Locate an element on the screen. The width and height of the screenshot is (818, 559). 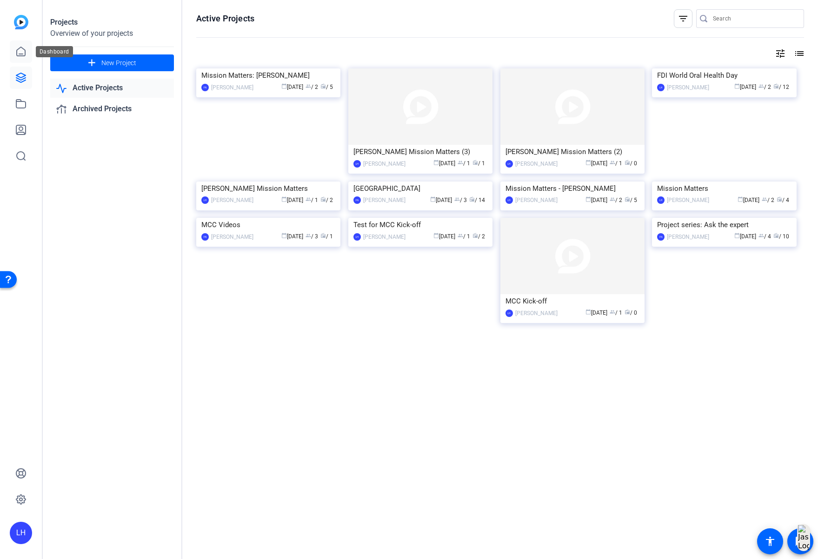
a: Archived Projects is located at coordinates (112, 109).